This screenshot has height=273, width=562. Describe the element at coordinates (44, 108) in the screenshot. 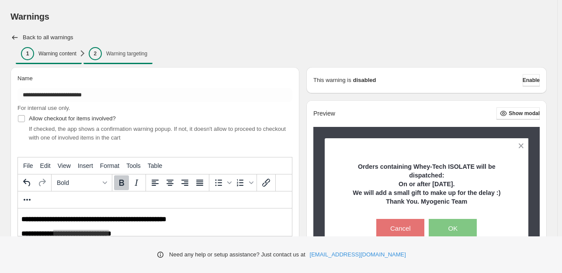

I see `span: For internal use only.` at that location.